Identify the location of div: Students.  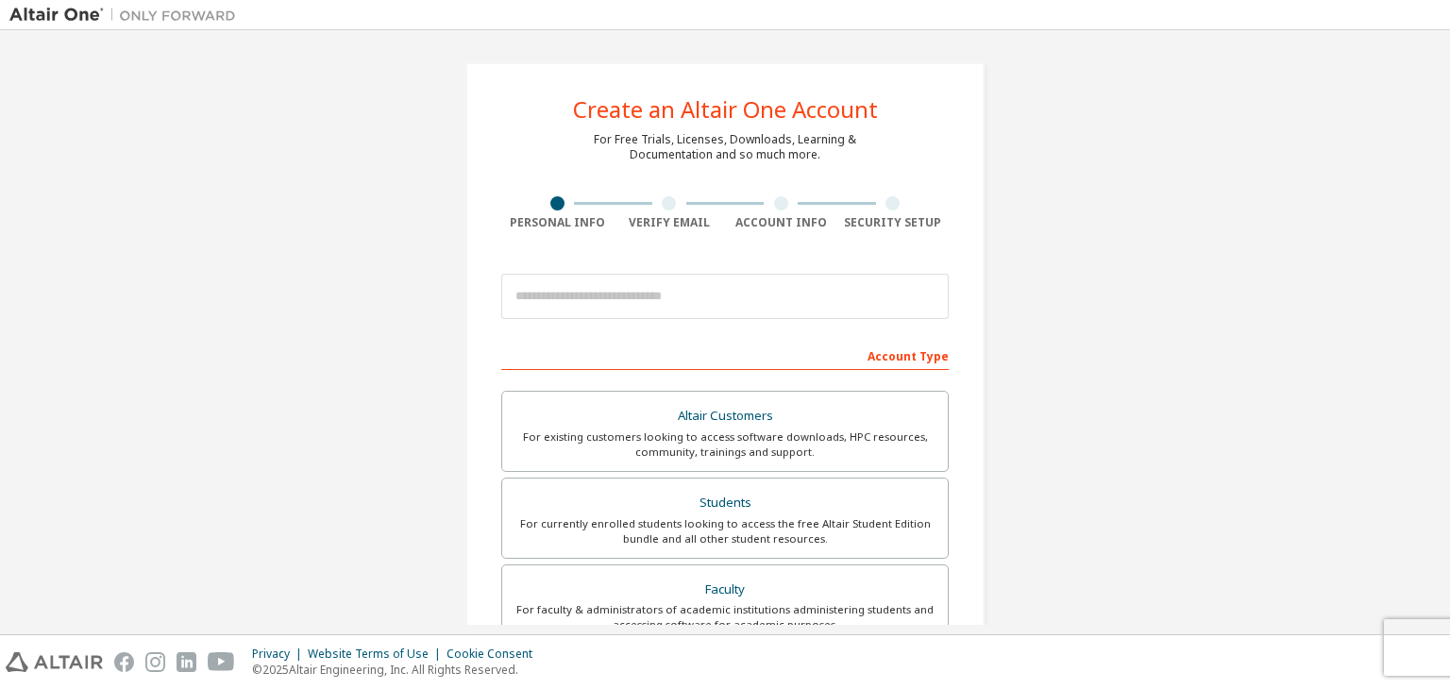
(725, 503).